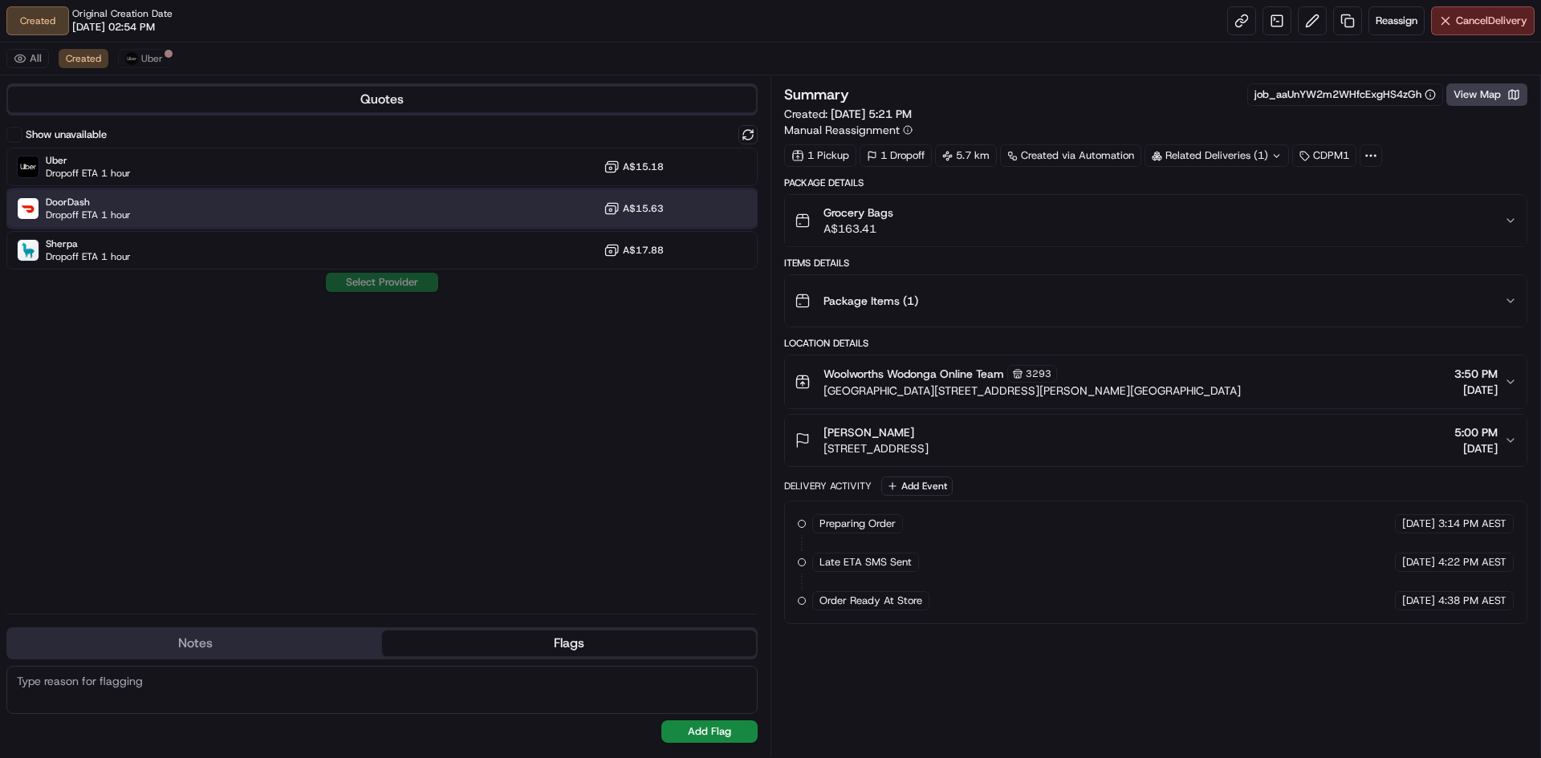  What do you see at coordinates (1155, 301) in the screenshot?
I see `button: Package Items (1)` at bounding box center [1155, 301].